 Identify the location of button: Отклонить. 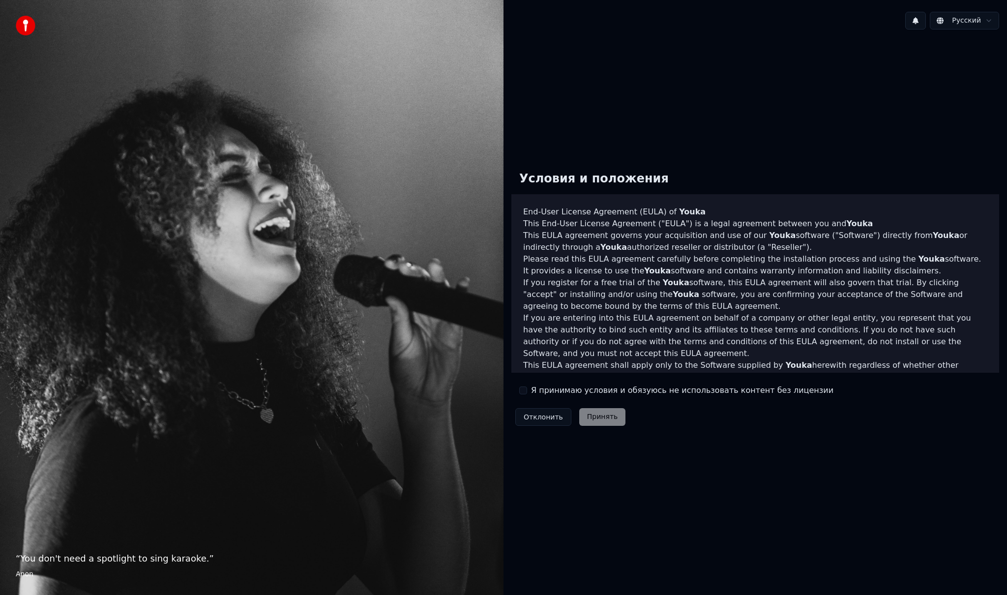
(543, 417).